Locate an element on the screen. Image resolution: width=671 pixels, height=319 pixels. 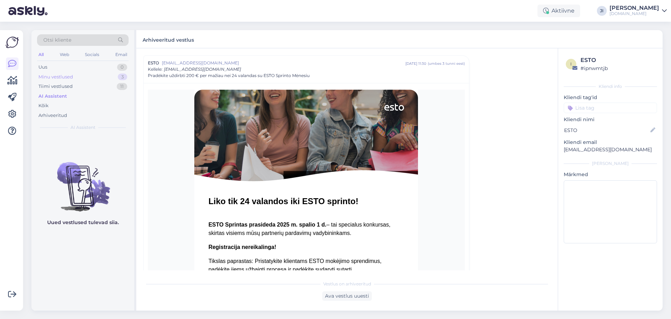
div: Uus is located at coordinates (43, 67).